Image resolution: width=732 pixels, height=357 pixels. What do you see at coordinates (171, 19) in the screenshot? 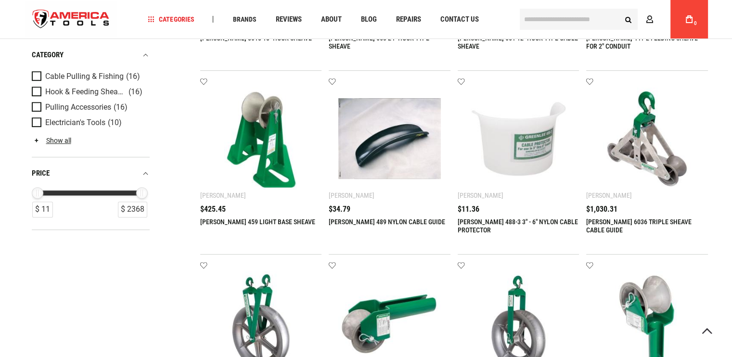
I see `a: Categories` at bounding box center [171, 19].